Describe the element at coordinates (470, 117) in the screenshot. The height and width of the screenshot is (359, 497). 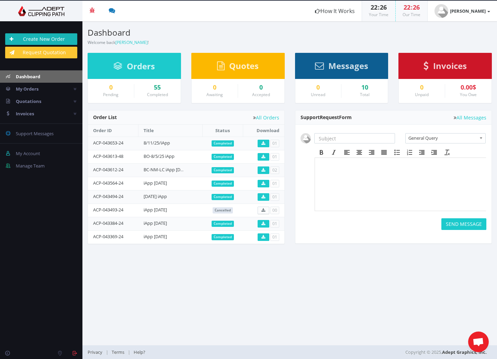
I see `a: All Messages` at that location.